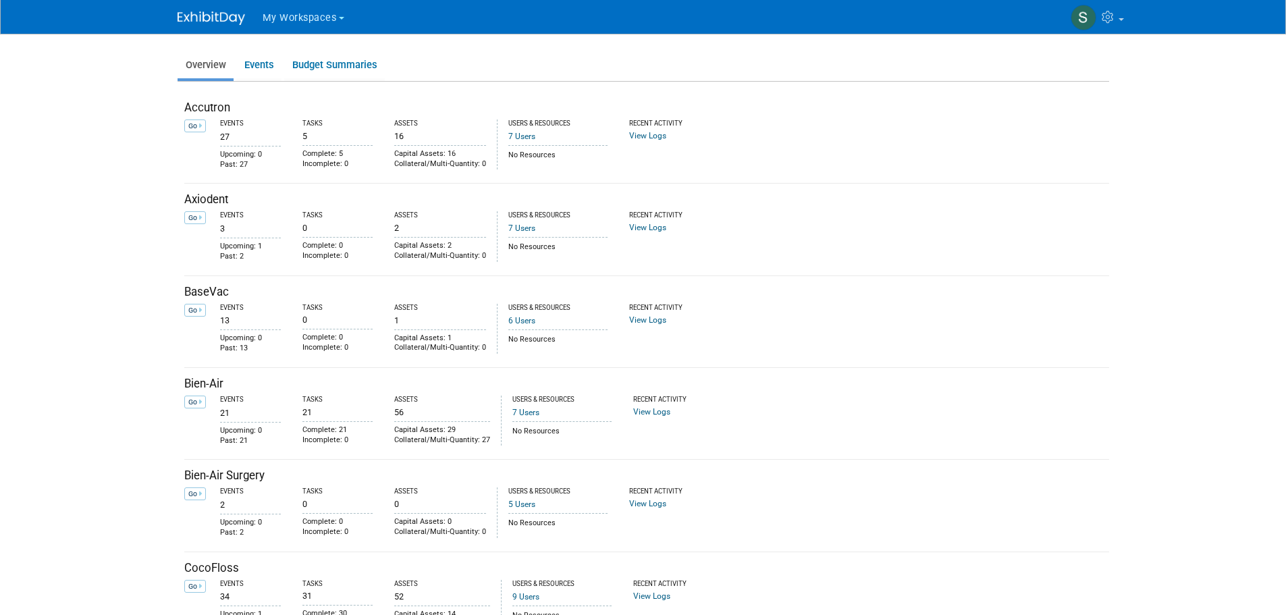  Describe the element at coordinates (442, 411) in the screenshot. I see `div: 56` at that location.